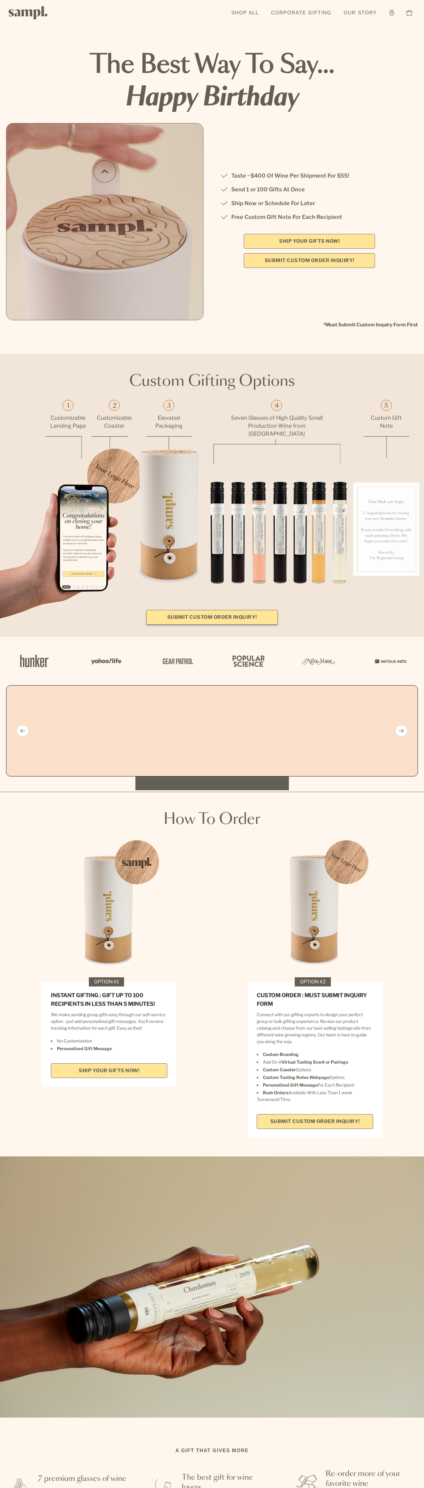 This screenshot has height=1488, width=424. Describe the element at coordinates (276, 406) in the screenshot. I see `span: 4` at that location.